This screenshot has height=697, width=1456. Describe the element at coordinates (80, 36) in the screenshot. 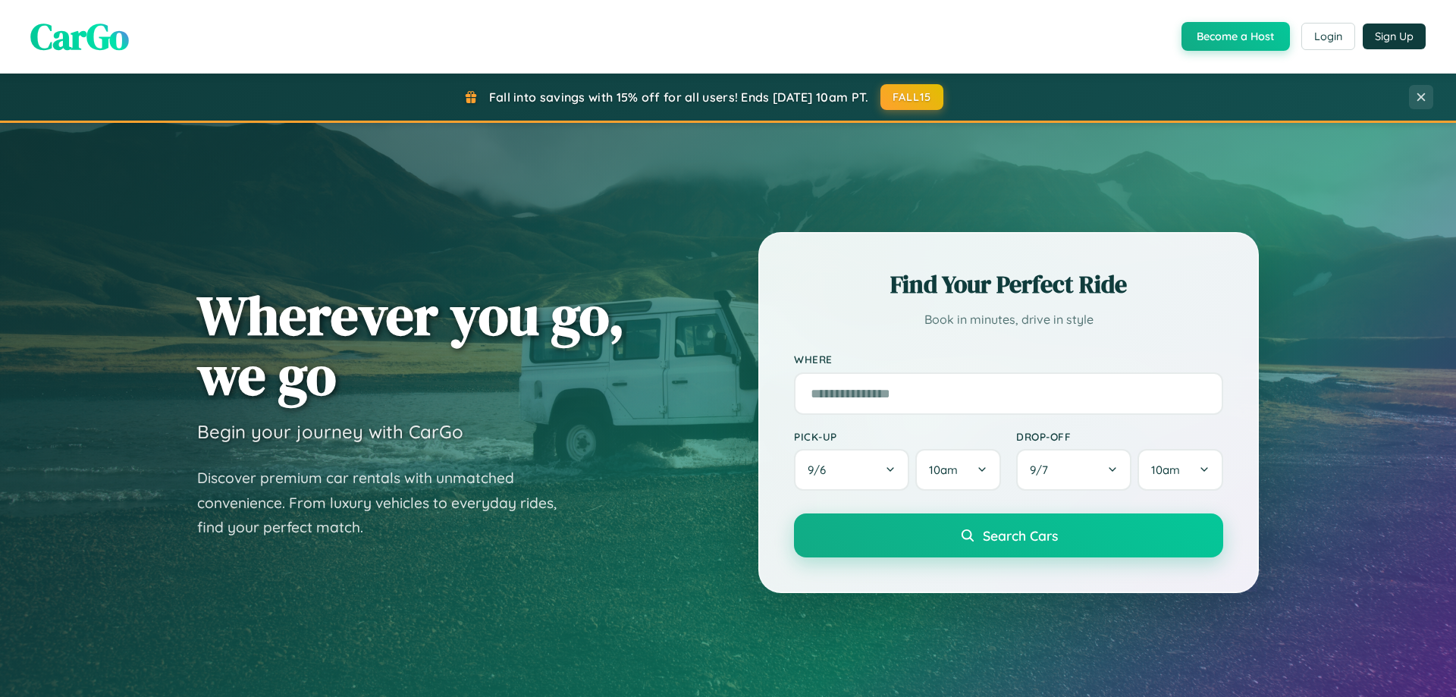

I see `span: CarGo` at that location.